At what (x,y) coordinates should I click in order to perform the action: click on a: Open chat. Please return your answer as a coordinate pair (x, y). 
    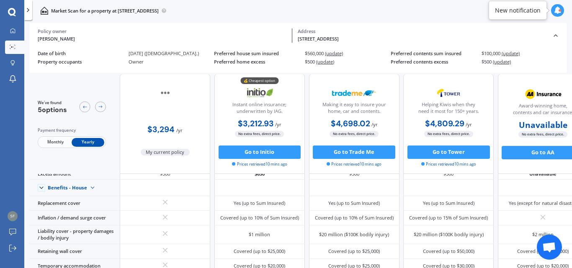
    Looking at the image, I should click on (549, 247).